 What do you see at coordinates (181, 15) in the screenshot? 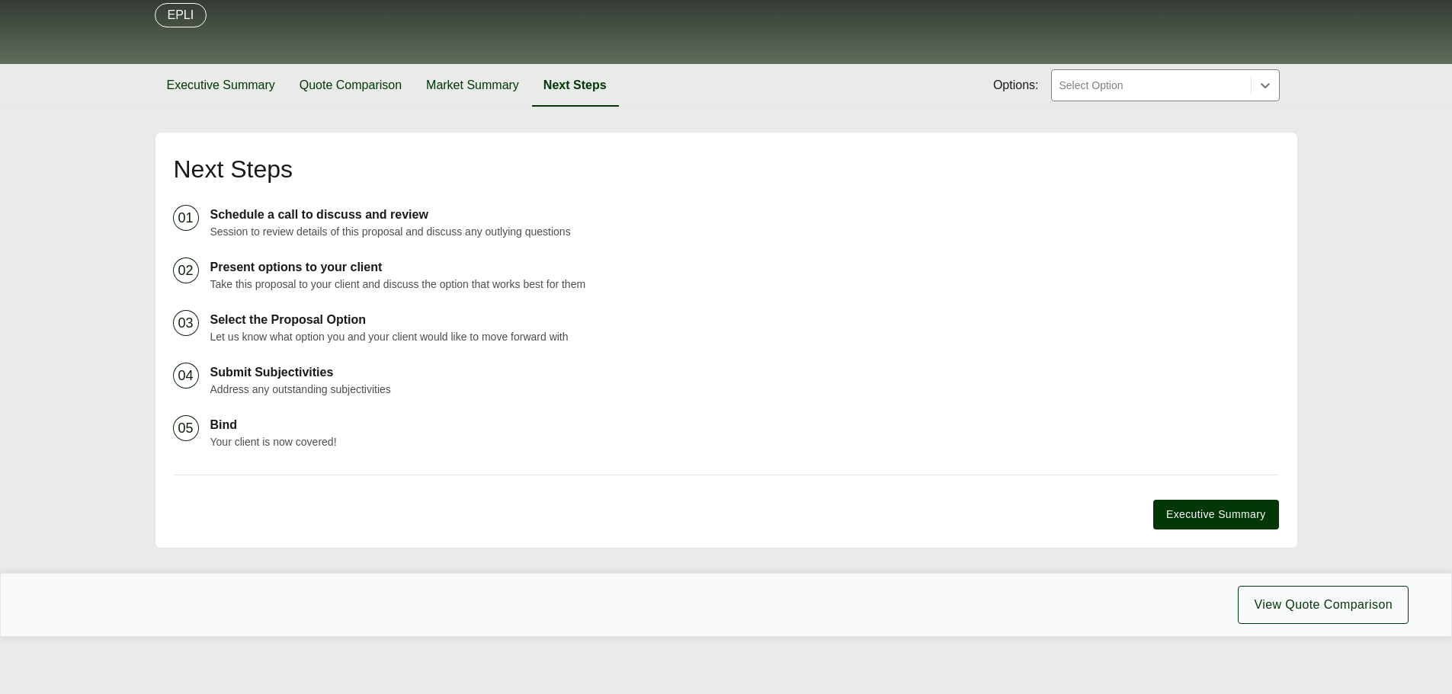
I see `p: EPLI` at bounding box center [181, 15].